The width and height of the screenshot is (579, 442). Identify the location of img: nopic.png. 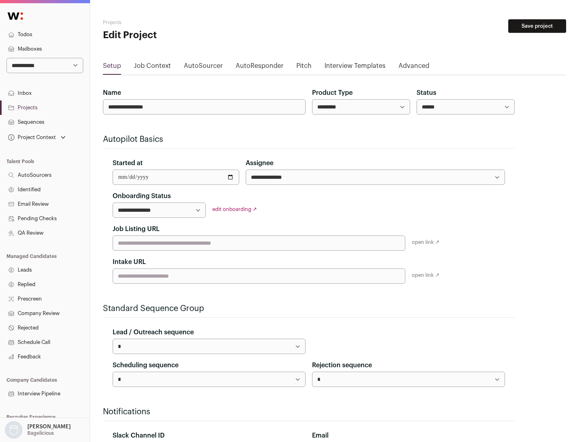
(14, 430).